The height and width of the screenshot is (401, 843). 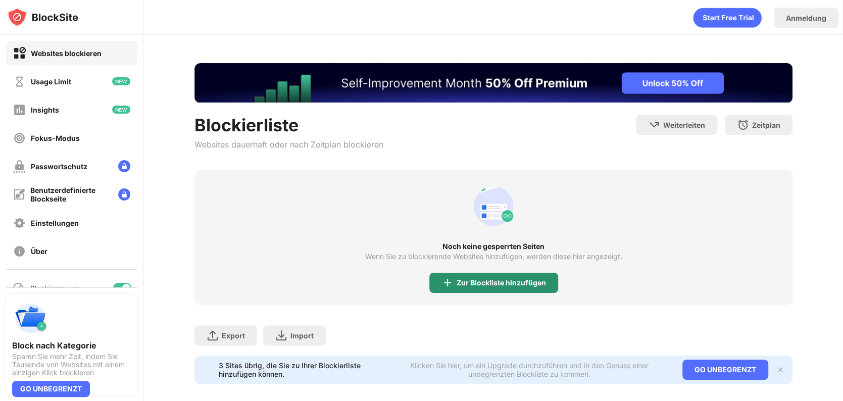 I want to click on div: Blockierliste, so click(x=289, y=125).